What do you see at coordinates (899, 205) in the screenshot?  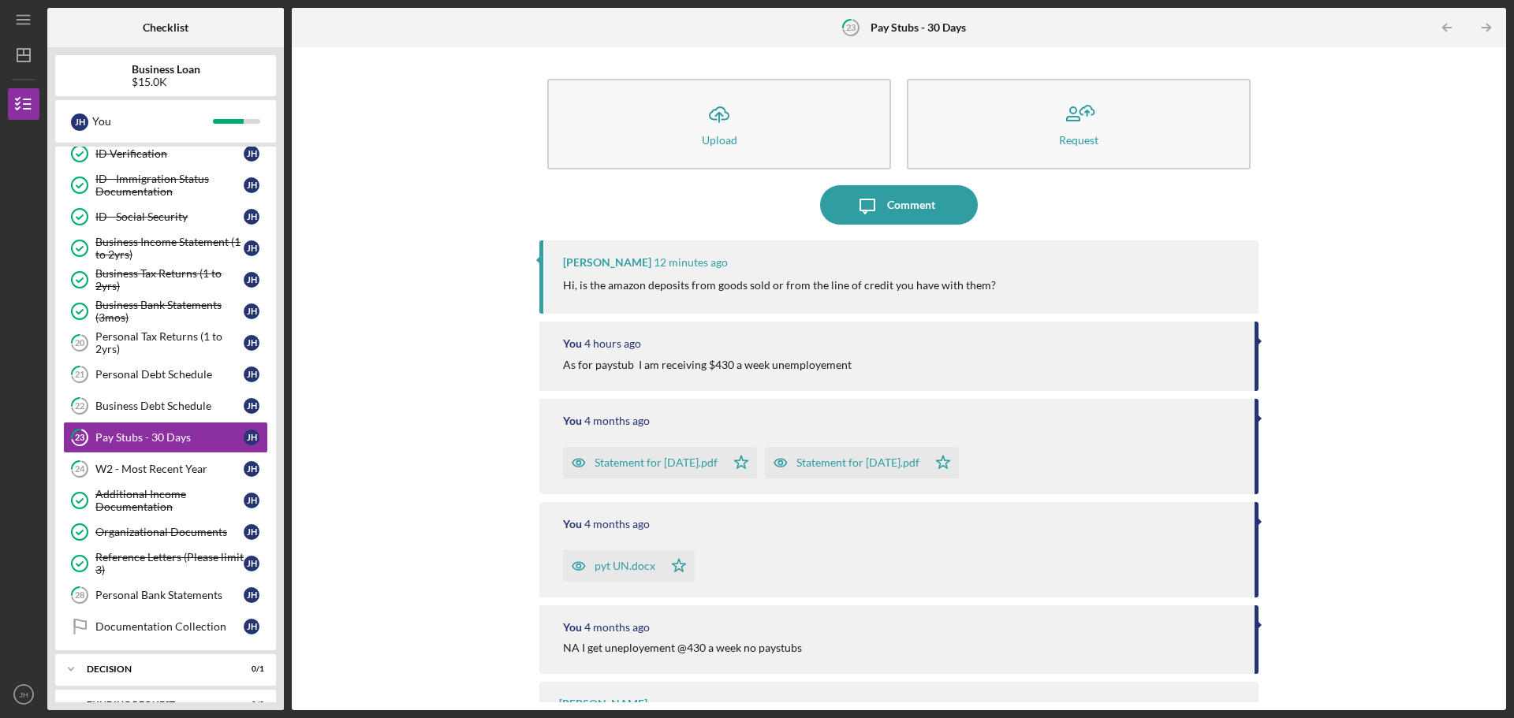 I see `button: Comment` at bounding box center [899, 205].